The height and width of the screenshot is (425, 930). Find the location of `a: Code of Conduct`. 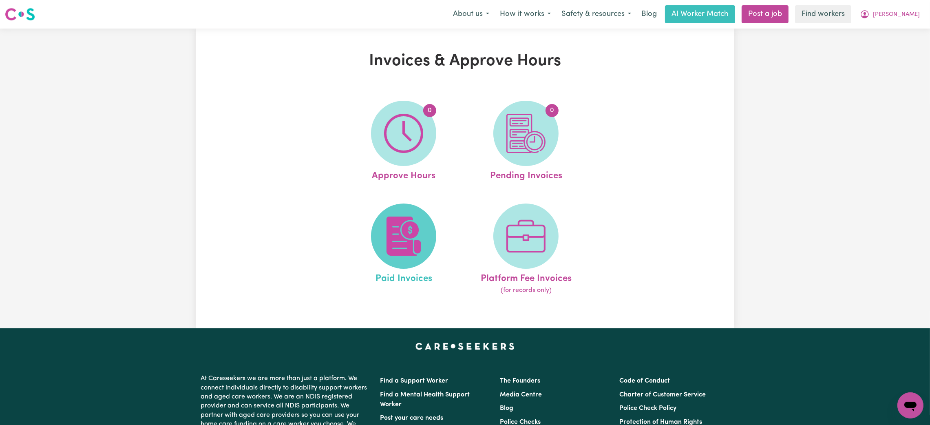

a: Code of Conduct is located at coordinates (645, 381).